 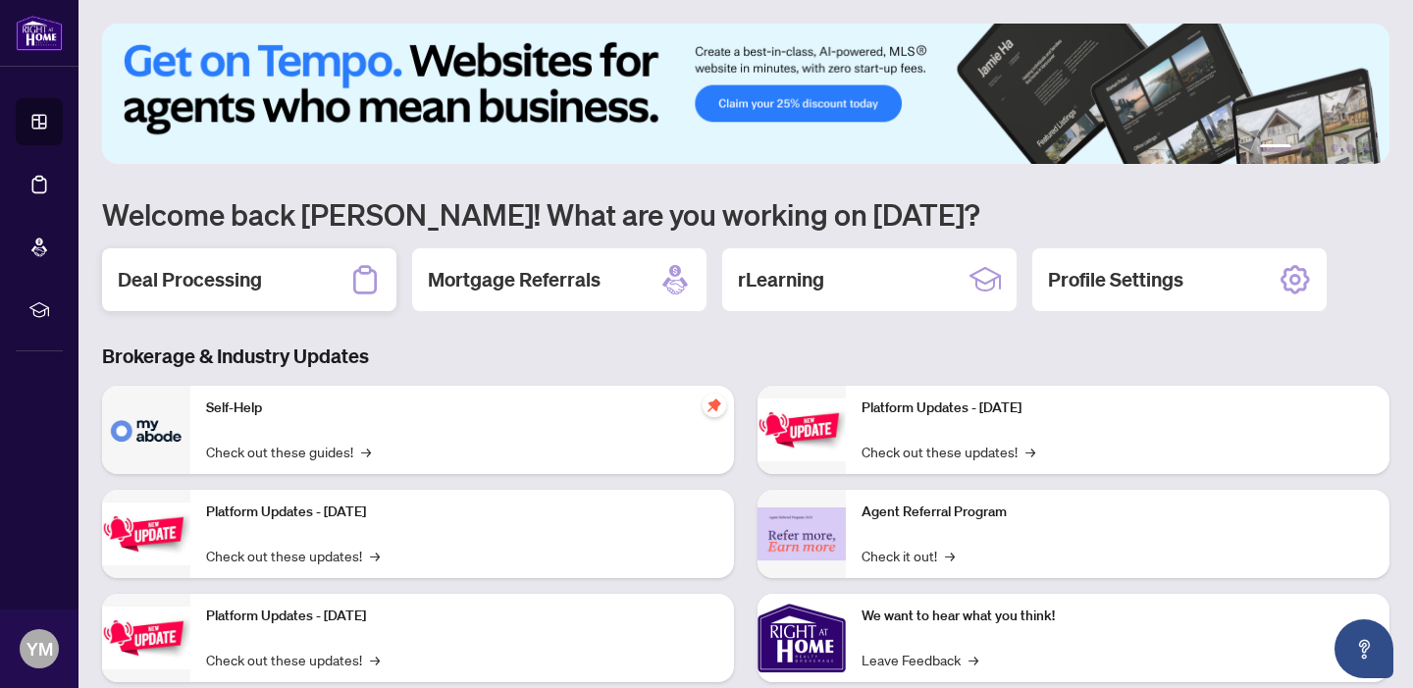 What do you see at coordinates (919, 659) in the screenshot?
I see `a: Leave Feedback→` at bounding box center [919, 659].